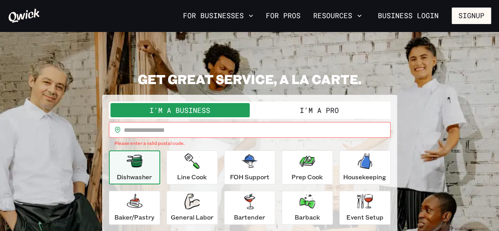 Image resolution: width=499 pixels, height=231 pixels. I want to click on p: Dishwasher, so click(134, 177).